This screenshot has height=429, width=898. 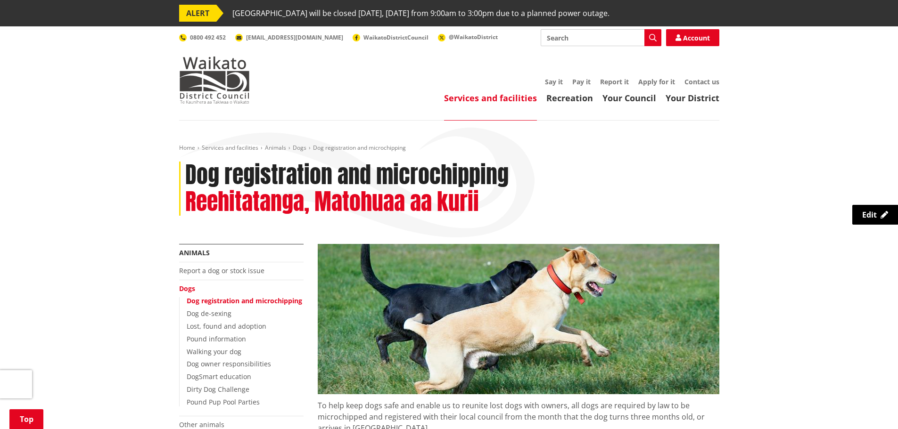 I want to click on a: Pound information, so click(x=216, y=339).